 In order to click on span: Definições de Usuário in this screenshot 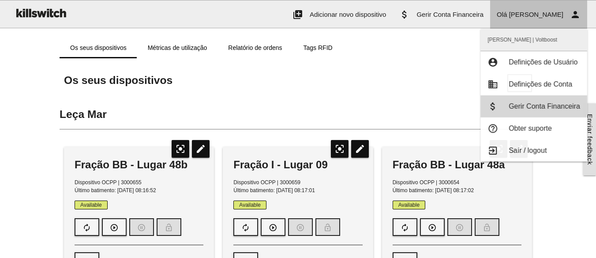, I will do `click(543, 62)`.